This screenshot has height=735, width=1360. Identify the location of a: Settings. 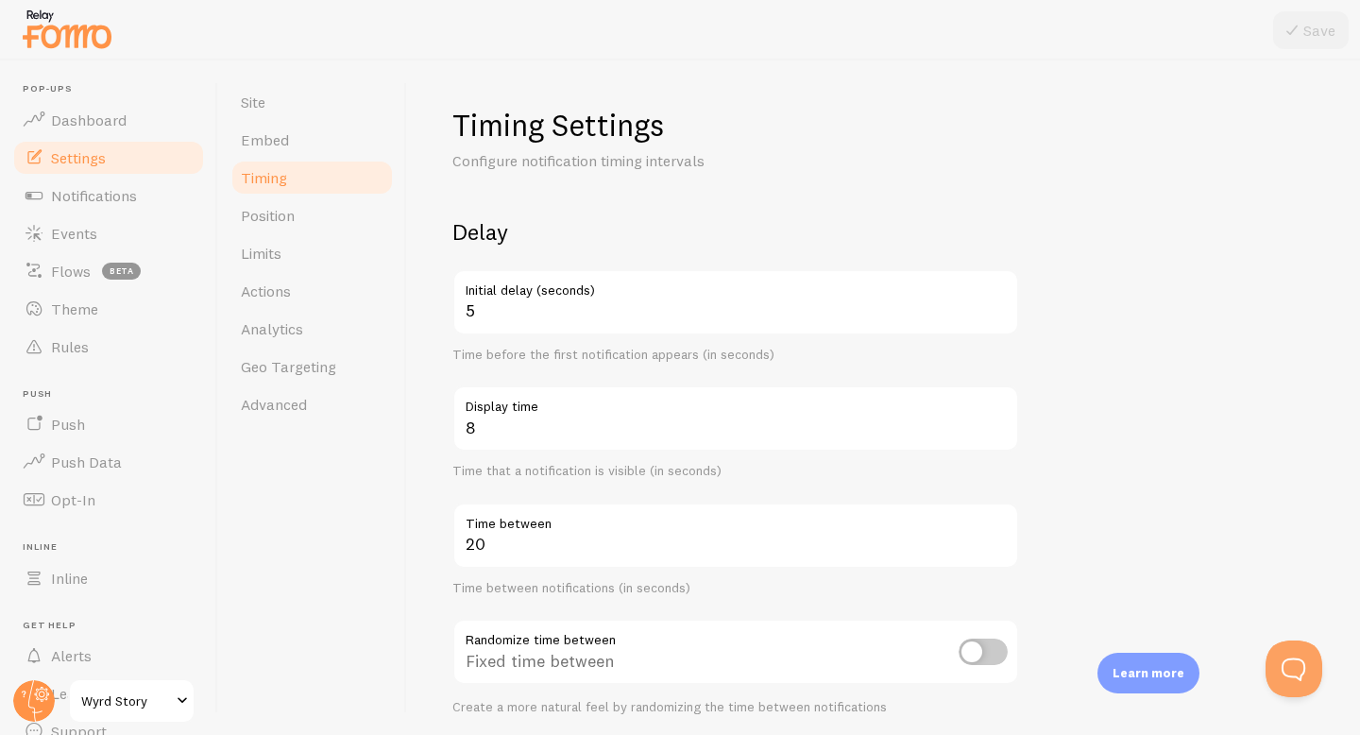
(109, 158).